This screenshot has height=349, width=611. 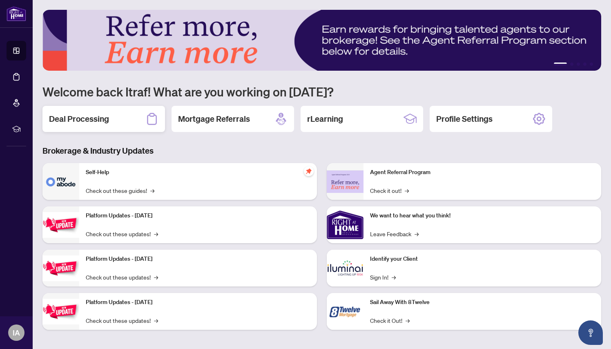 What do you see at coordinates (214, 119) in the screenshot?
I see `h2: Mortgage Referrals` at bounding box center [214, 119].